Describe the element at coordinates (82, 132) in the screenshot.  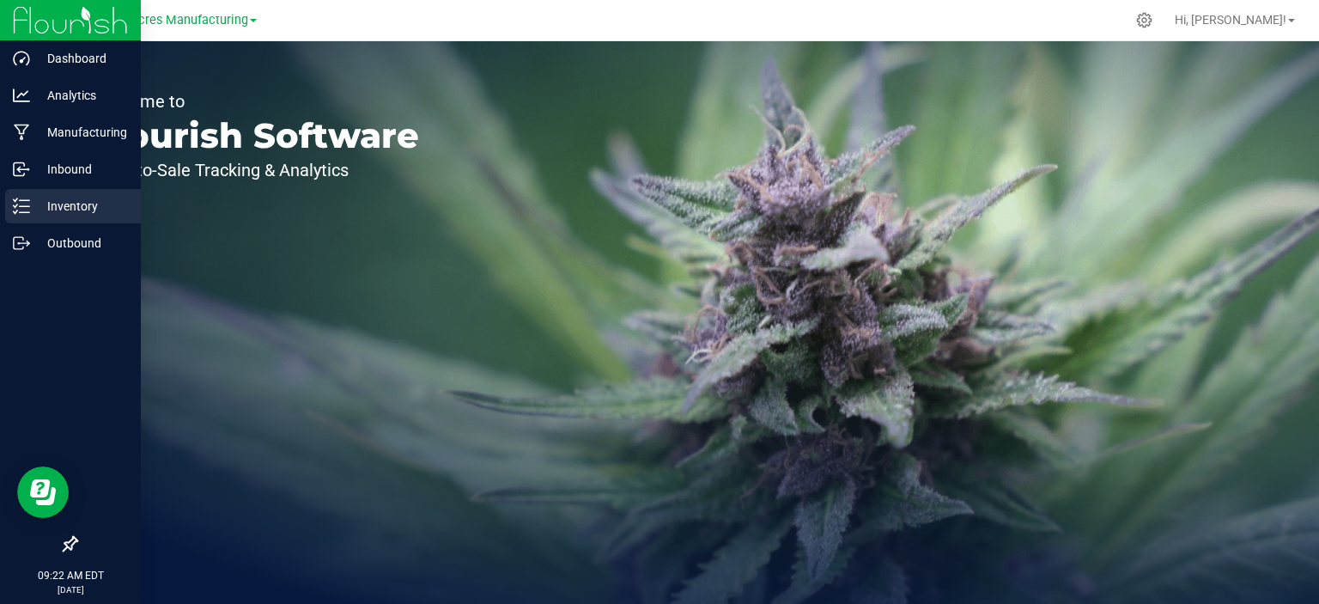
I see `p: Manufacturing` at that location.